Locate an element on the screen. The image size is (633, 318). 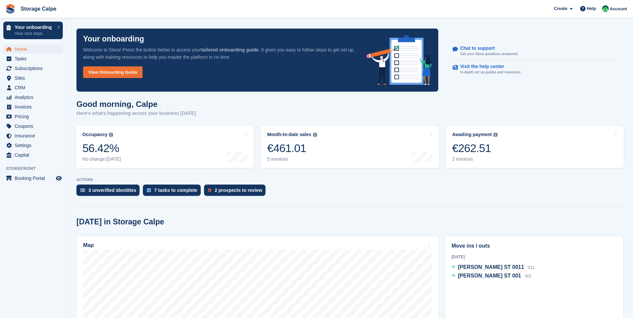
a: 7 tasks to complete is located at coordinates (173, 192).